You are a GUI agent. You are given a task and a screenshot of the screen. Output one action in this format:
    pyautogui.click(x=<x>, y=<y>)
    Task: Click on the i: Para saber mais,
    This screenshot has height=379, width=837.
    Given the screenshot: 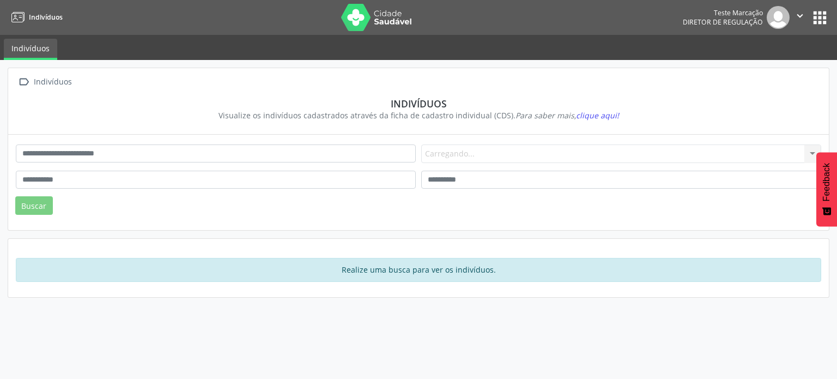 What is the action you would take?
    pyautogui.click(x=567, y=115)
    